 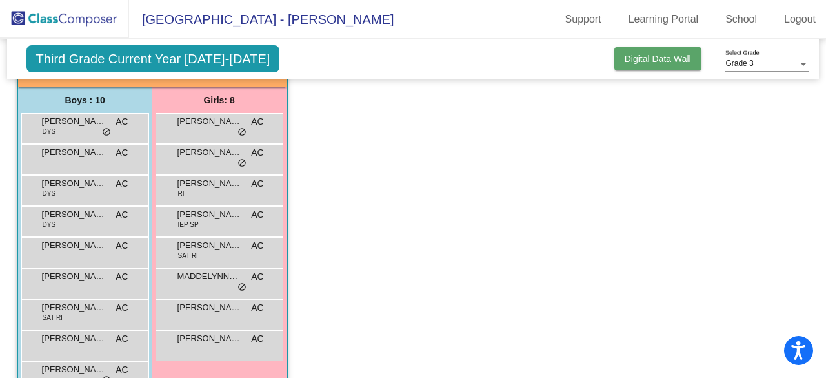 I want to click on span: Grade 3, so click(x=739, y=63).